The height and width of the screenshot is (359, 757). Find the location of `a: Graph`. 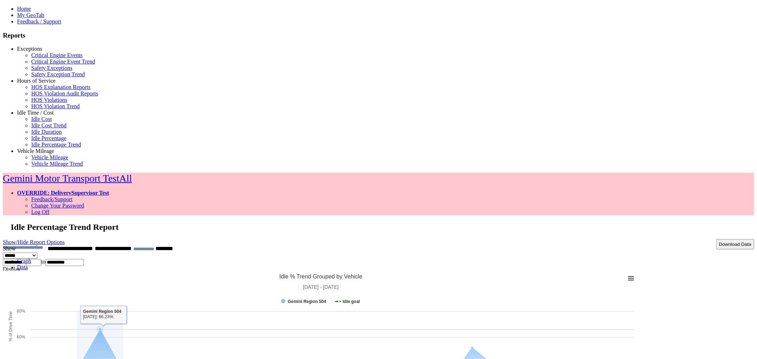

a: Graph is located at coordinates (24, 261).